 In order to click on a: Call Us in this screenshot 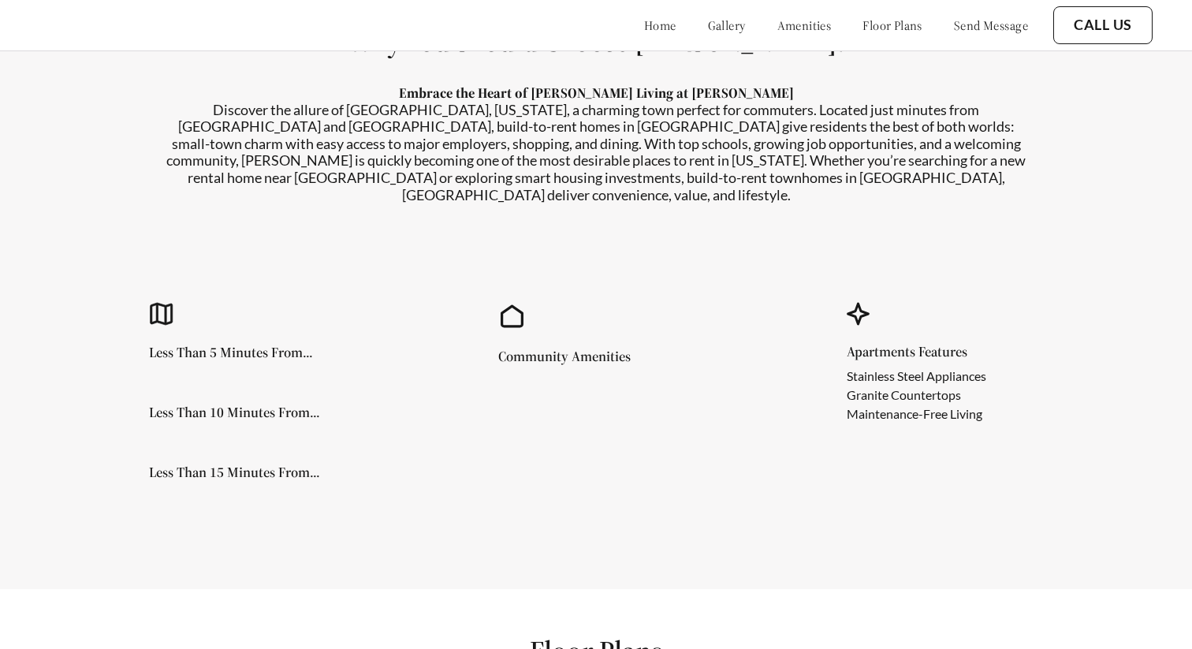, I will do `click(1103, 25)`.